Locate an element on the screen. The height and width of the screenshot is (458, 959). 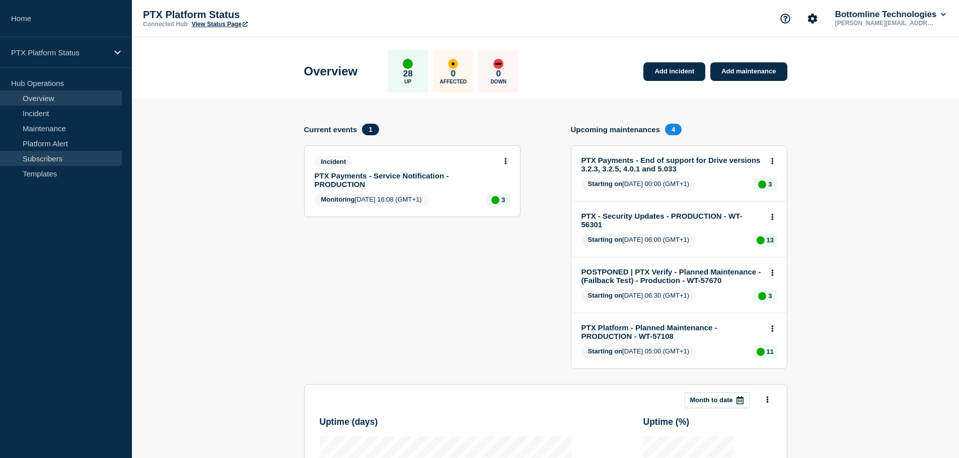
div: affected is located at coordinates (453, 64).